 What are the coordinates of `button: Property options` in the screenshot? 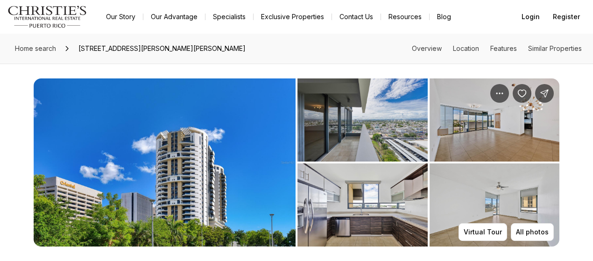 It's located at (500, 93).